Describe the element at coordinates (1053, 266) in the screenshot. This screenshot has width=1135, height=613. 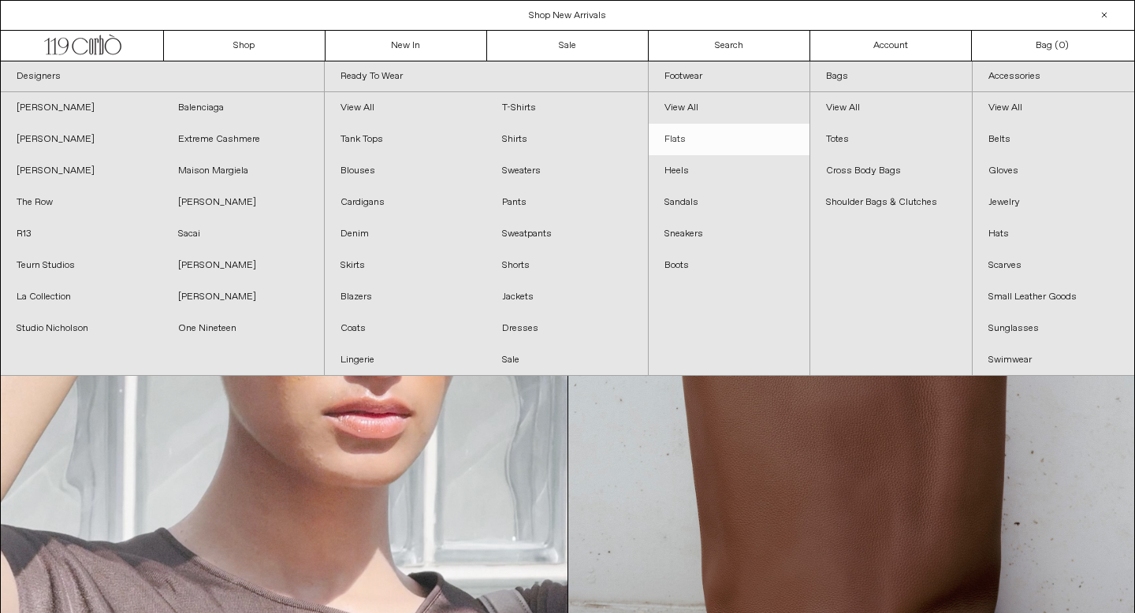
I see `a: Scarves` at that location.